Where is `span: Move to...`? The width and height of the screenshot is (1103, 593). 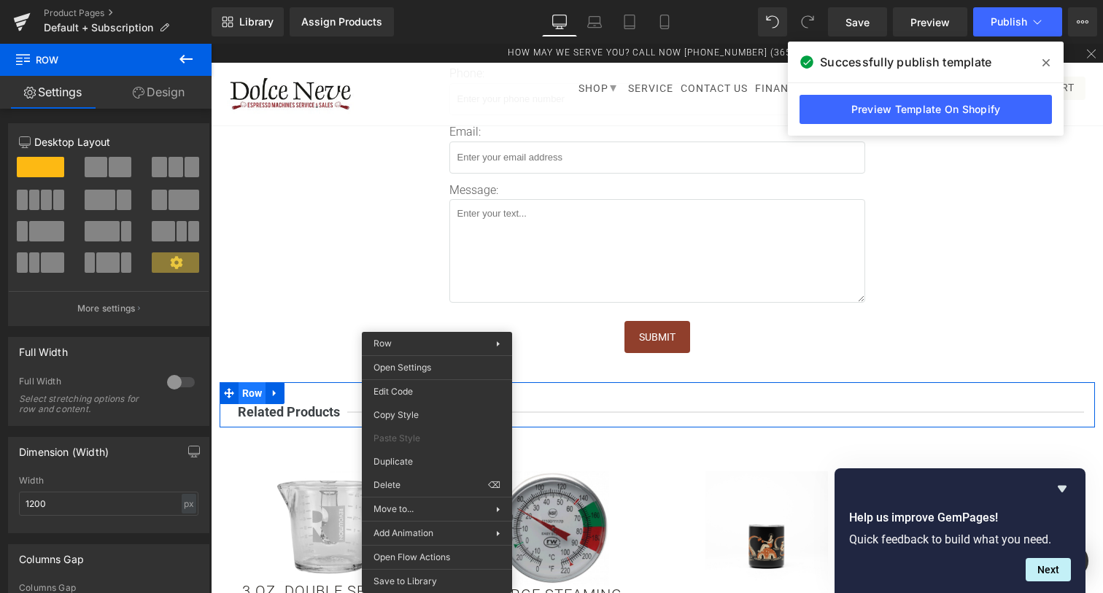
span: Move to... is located at coordinates (435, 509).